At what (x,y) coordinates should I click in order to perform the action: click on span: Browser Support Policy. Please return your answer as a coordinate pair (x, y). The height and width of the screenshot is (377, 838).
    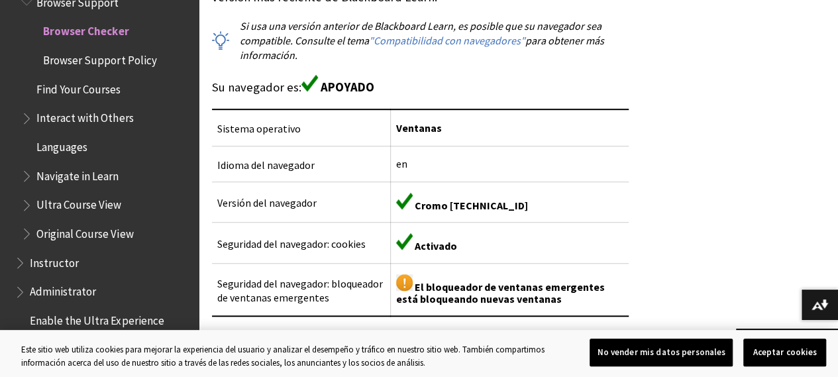
    Looking at the image, I should click on (99, 58).